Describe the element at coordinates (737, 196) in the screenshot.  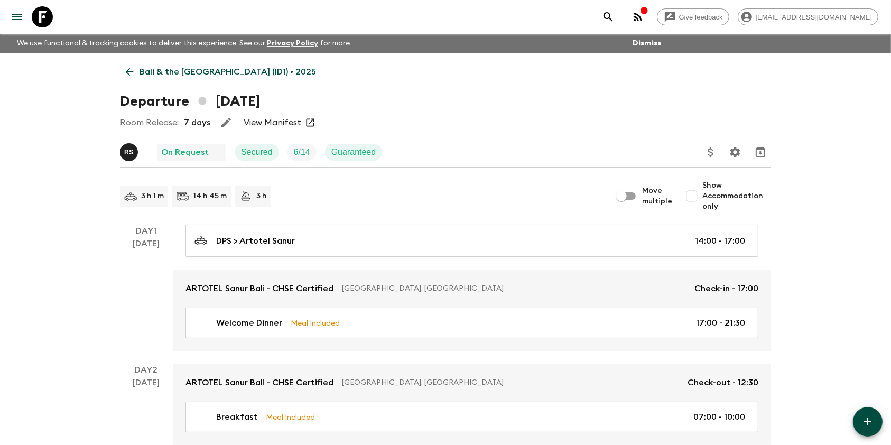
I see `span: Show Accommodation only` at that location.